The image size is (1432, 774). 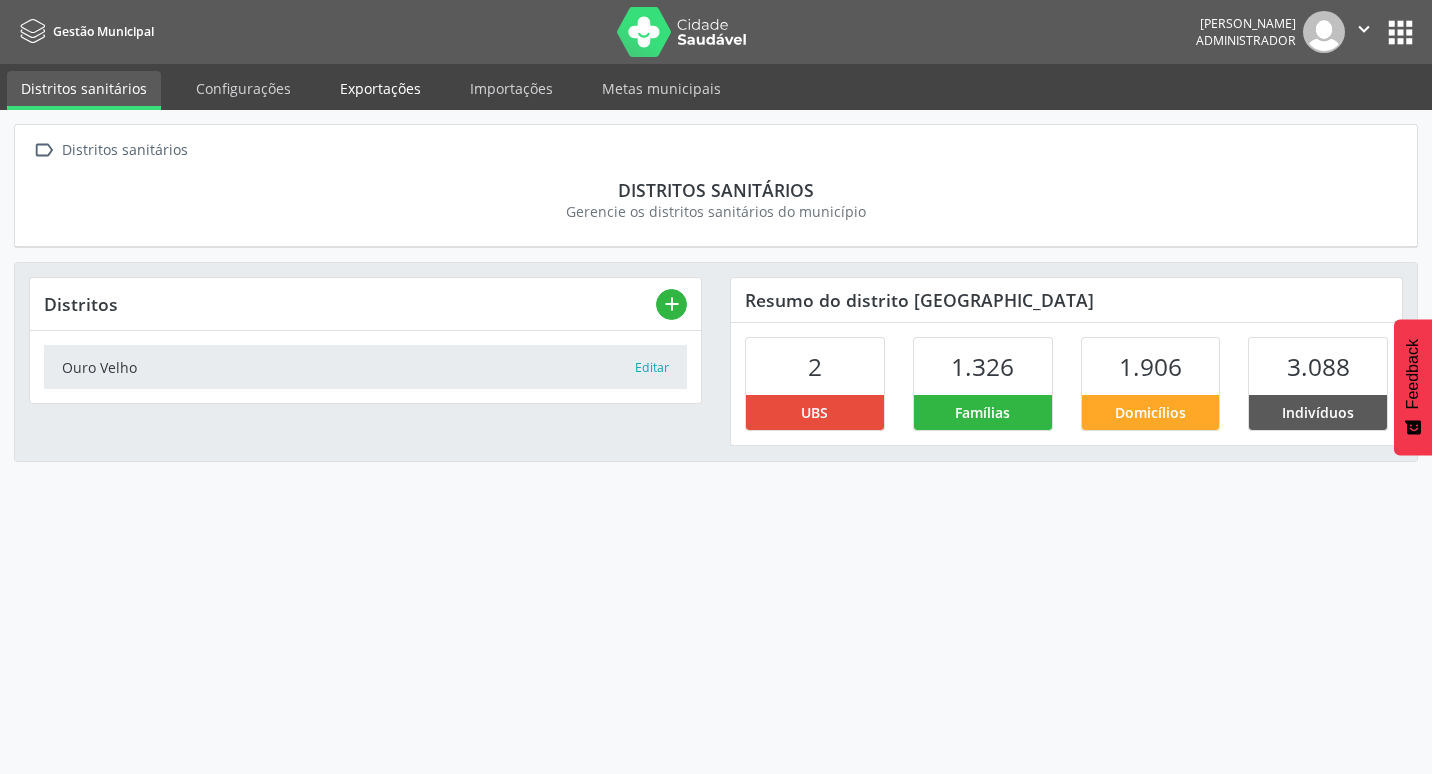 I want to click on span: Indivíduos, so click(x=1318, y=412).